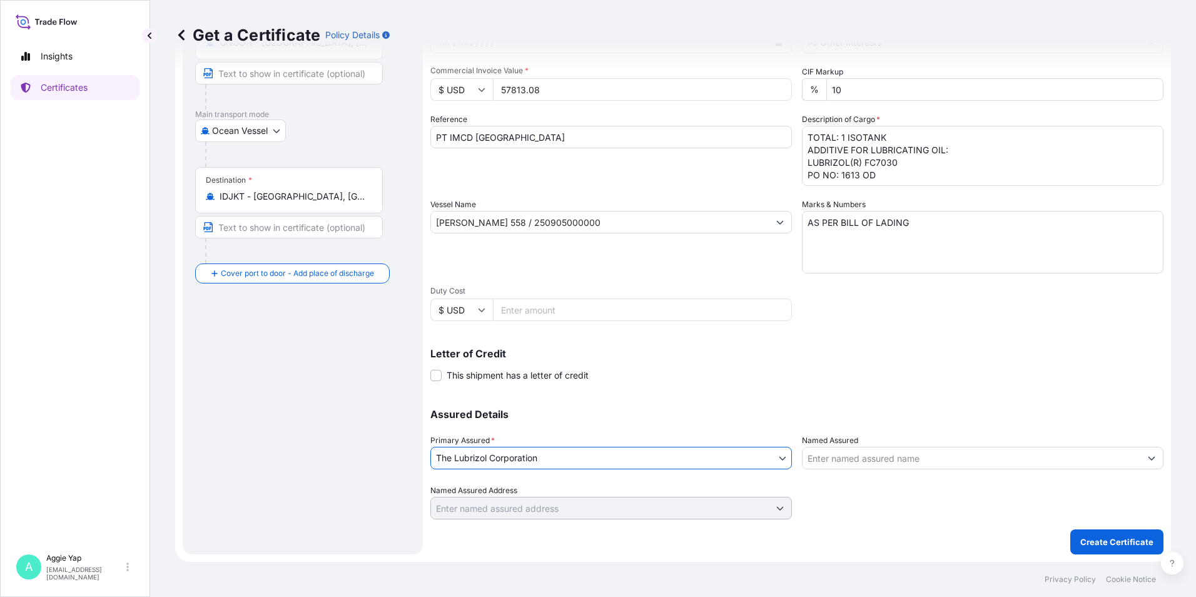 Image resolution: width=1196 pixels, height=597 pixels. Describe the element at coordinates (240, 131) in the screenshot. I see `button: Select transport` at that location.